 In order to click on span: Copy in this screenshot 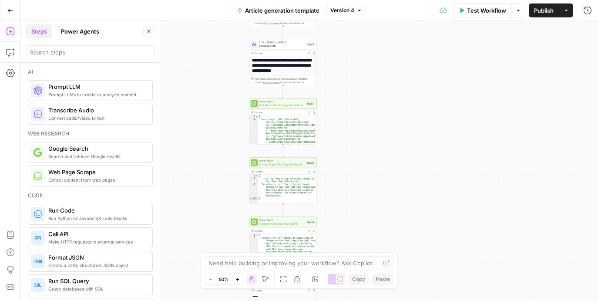, I will do `click(359, 279)`.